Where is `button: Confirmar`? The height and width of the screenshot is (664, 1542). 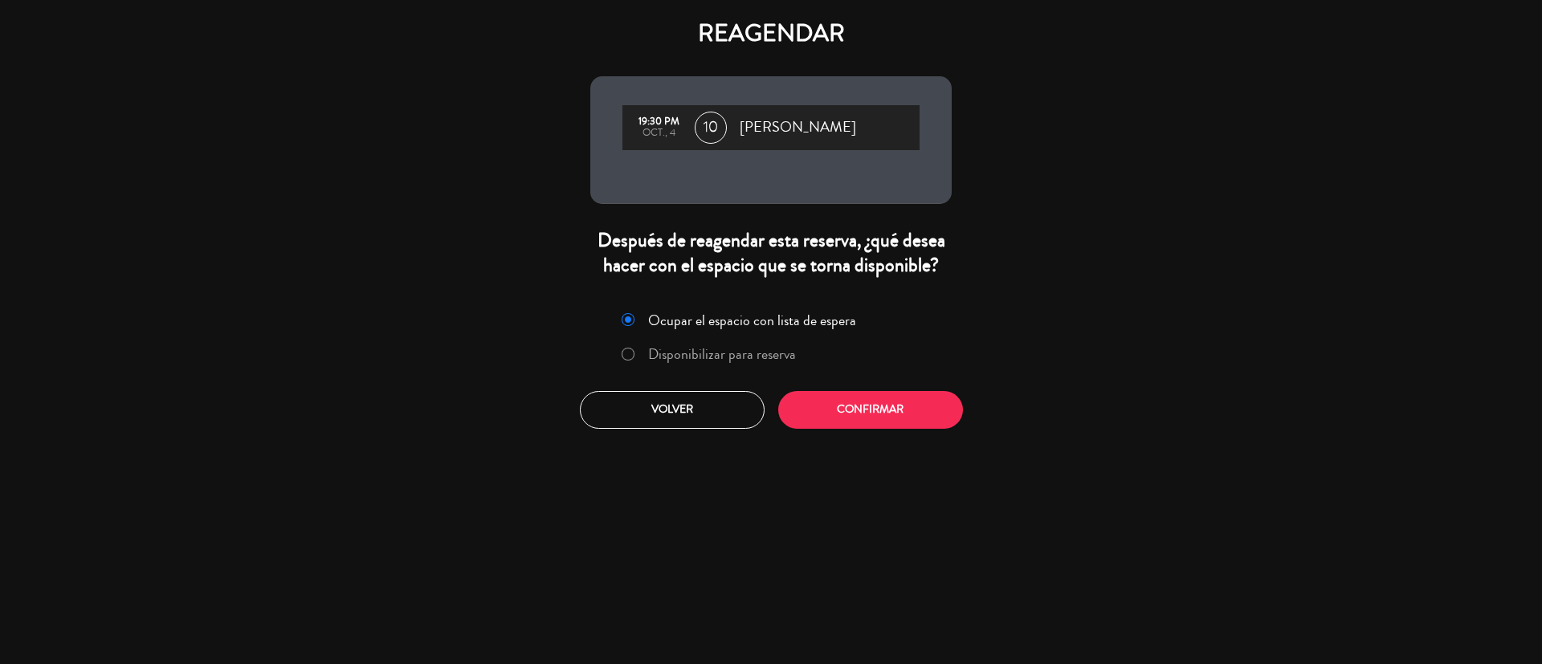 button: Confirmar is located at coordinates (871, 410).